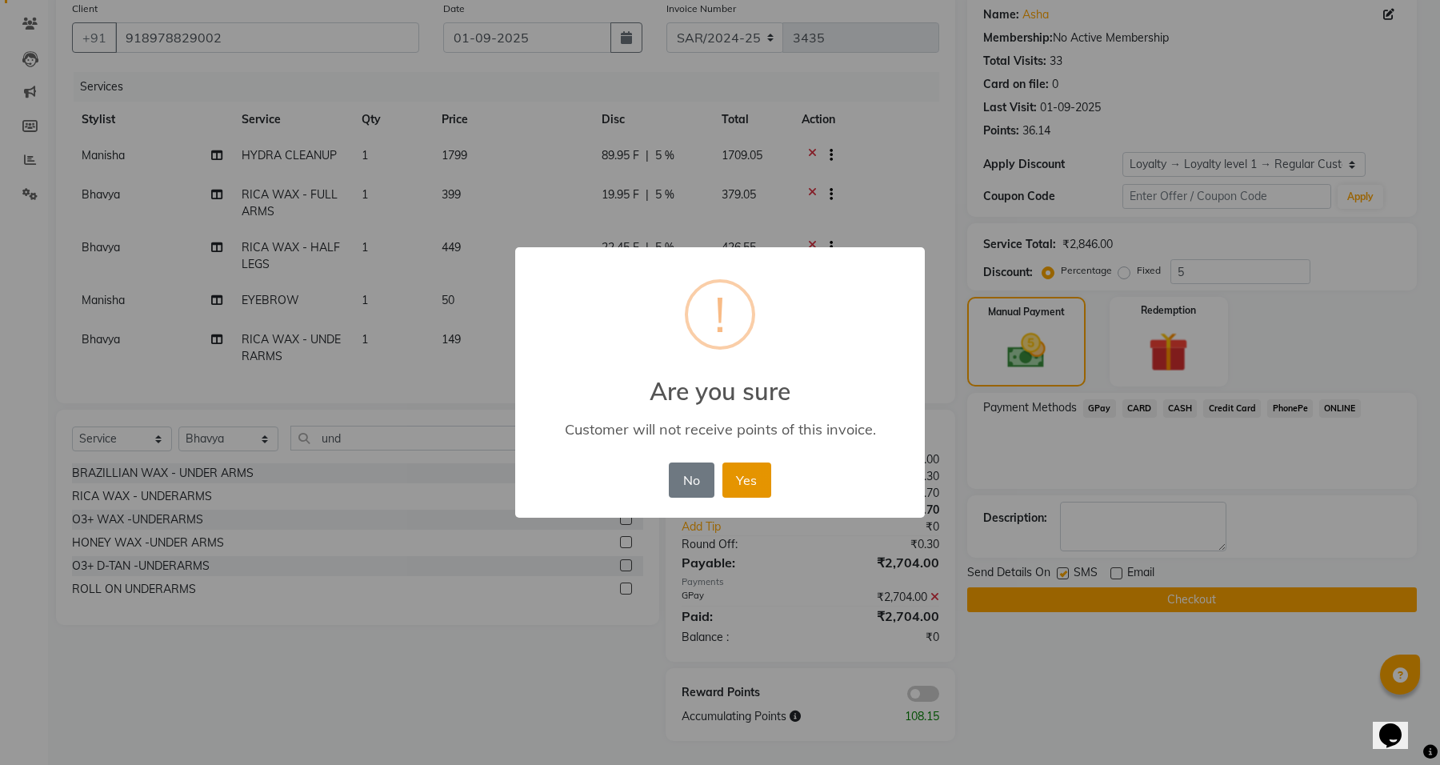 Image resolution: width=1440 pixels, height=765 pixels. Describe the element at coordinates (746, 480) in the screenshot. I see `button: Yes` at that location.